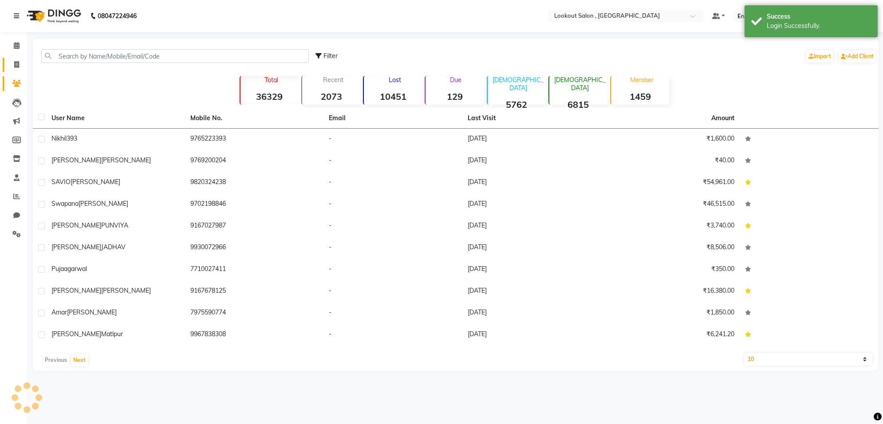  I want to click on td: ₹16,380.00, so click(671, 292).